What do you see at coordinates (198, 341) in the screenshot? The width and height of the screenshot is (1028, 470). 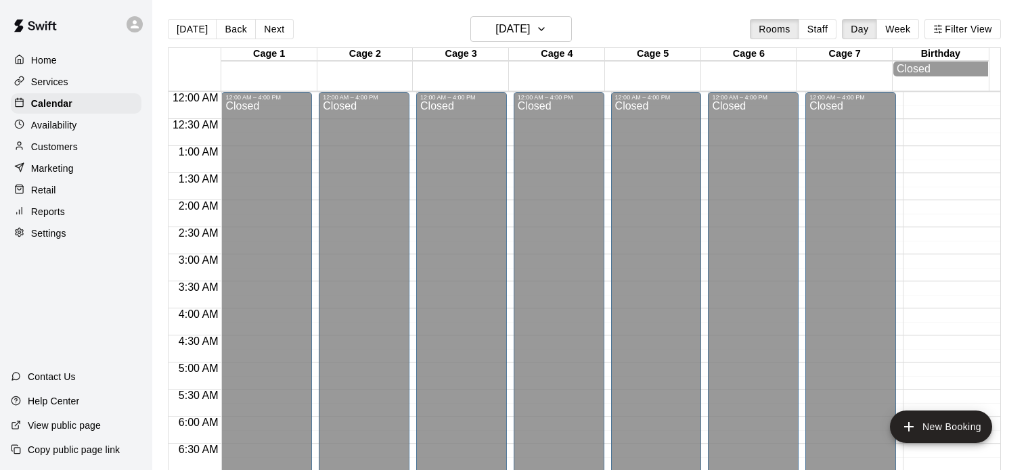 I see `span: 4:30 AM` at bounding box center [198, 341].